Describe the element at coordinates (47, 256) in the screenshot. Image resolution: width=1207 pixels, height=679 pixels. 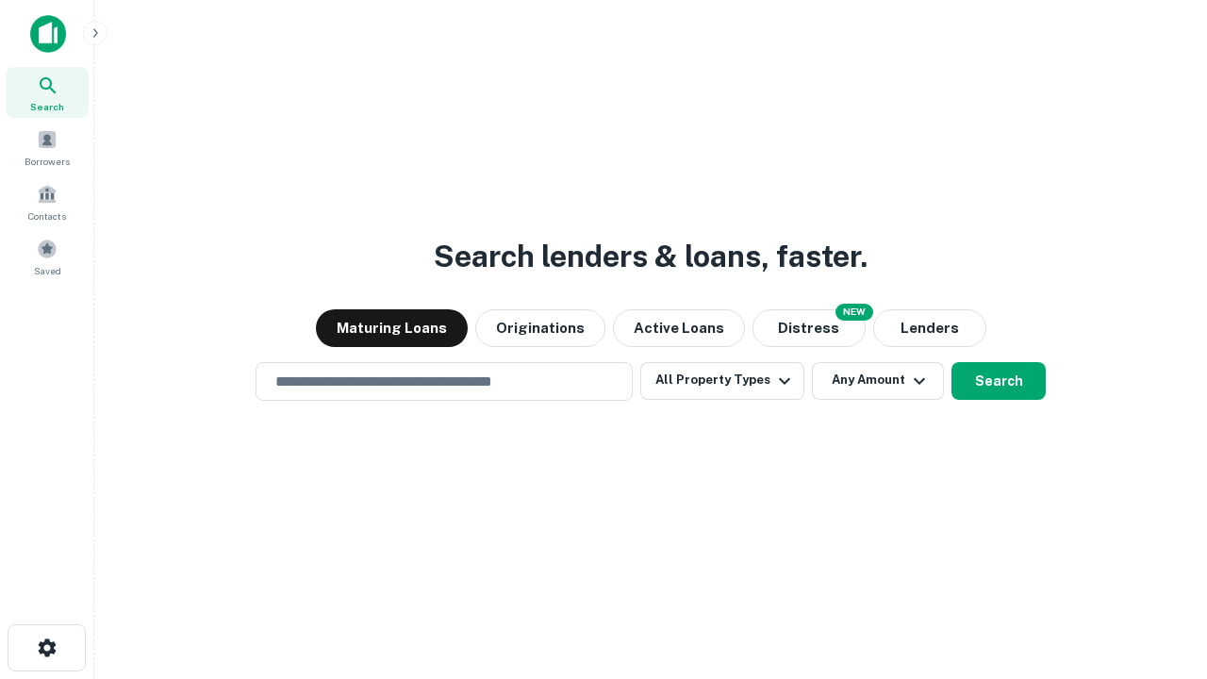
I see `a: Saved` at that location.